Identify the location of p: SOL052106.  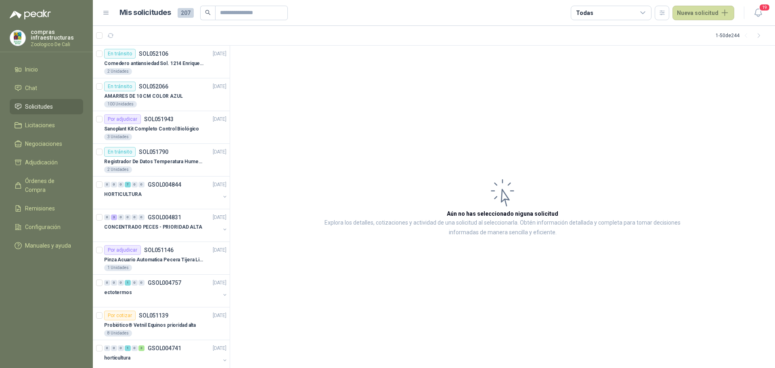
(153, 54).